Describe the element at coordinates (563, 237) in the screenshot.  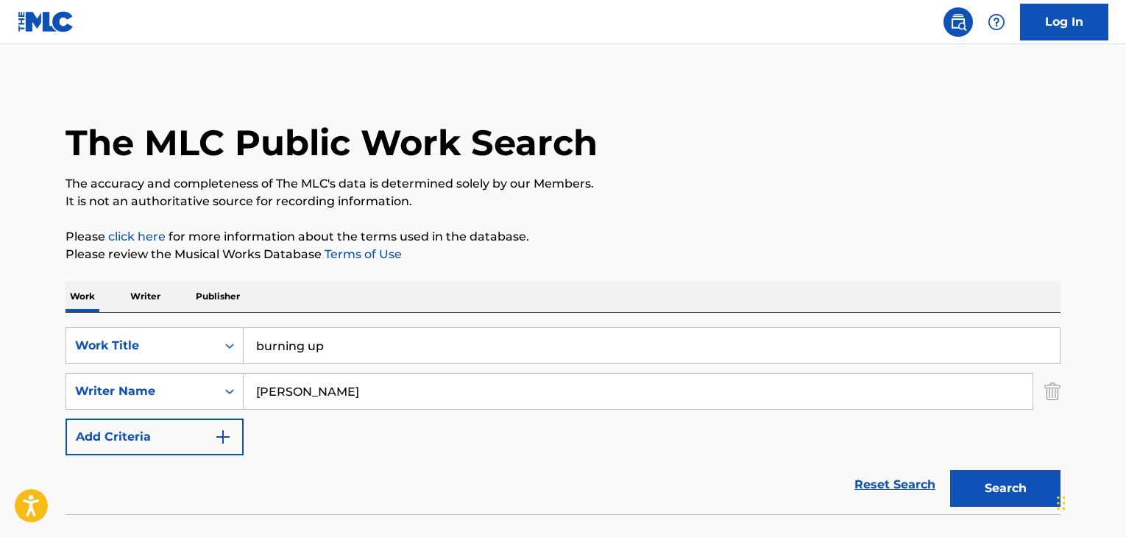
I see `p: Please for more information about the terms used in the database.` at that location.